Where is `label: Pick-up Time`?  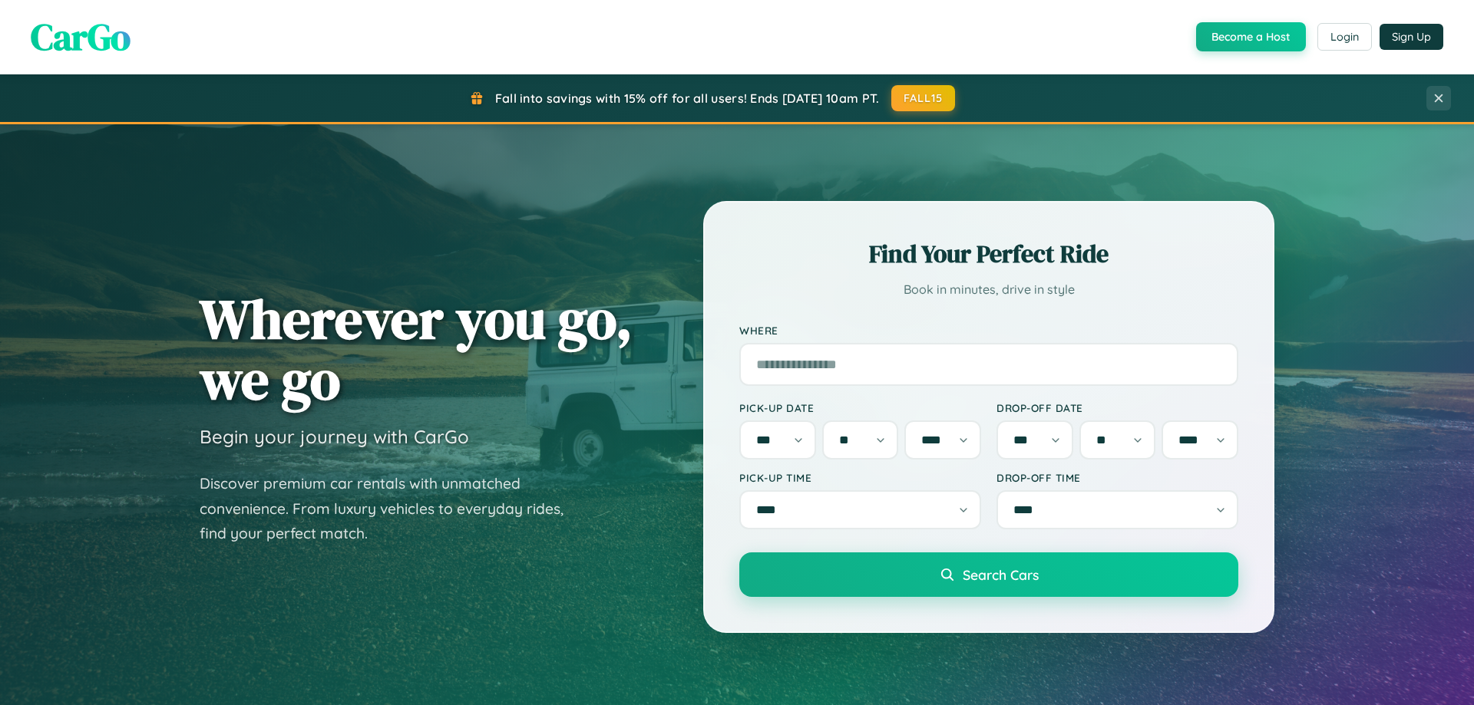
label: Pick-up Time is located at coordinates (860, 477).